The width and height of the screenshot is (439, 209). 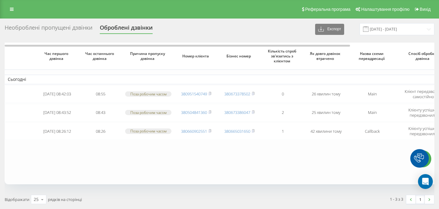 I want to click on div: Open Intercom Messenger, so click(x=425, y=182).